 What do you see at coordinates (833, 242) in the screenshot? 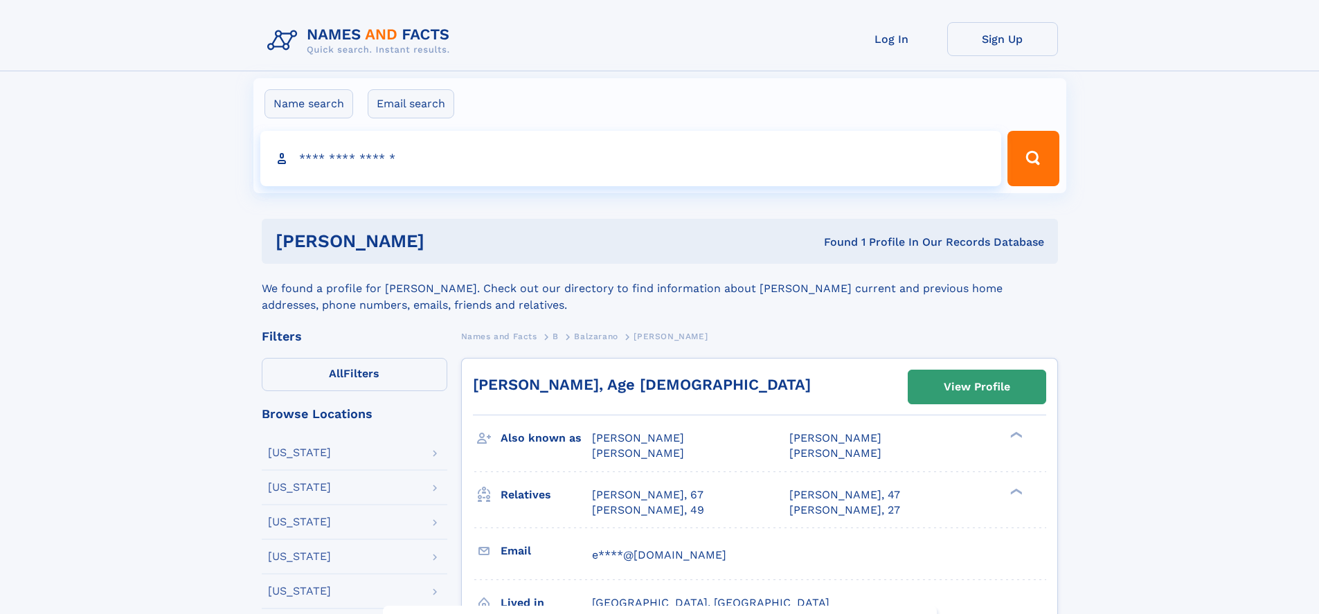
I see `div: Found 1 Profile In Our Records Database` at bounding box center [833, 242].